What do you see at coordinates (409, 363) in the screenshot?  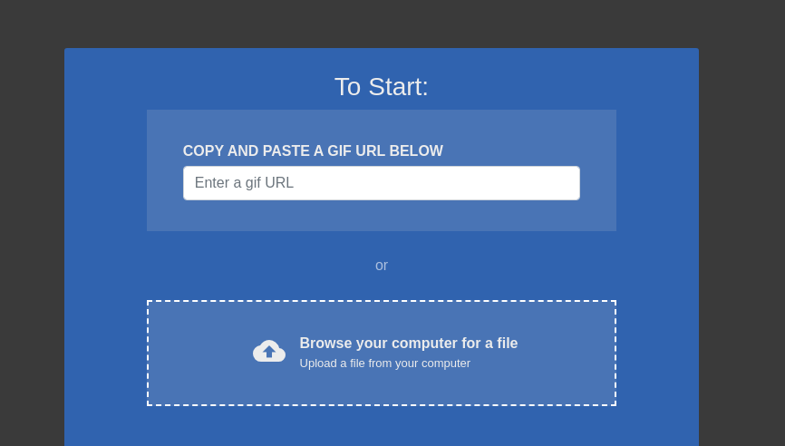 I see `div: Upload a file from your computer` at bounding box center [409, 363].